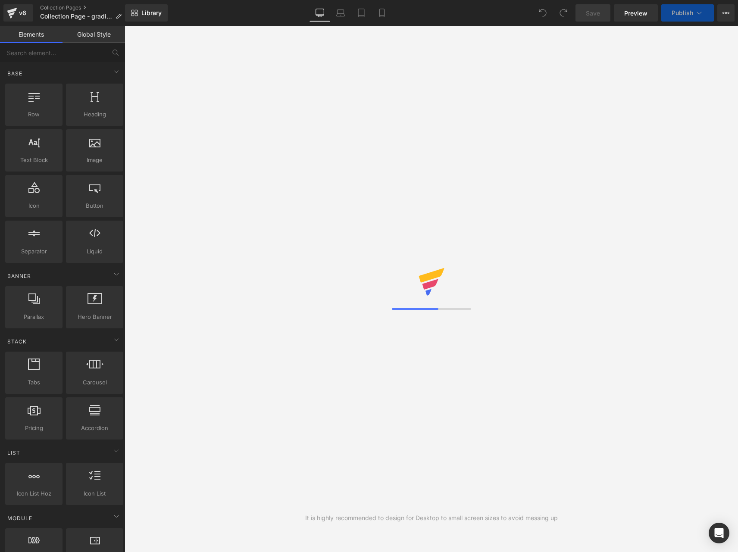 This screenshot has width=738, height=552. What do you see at coordinates (688, 13) in the screenshot?
I see `button: Publish` at bounding box center [688, 13].